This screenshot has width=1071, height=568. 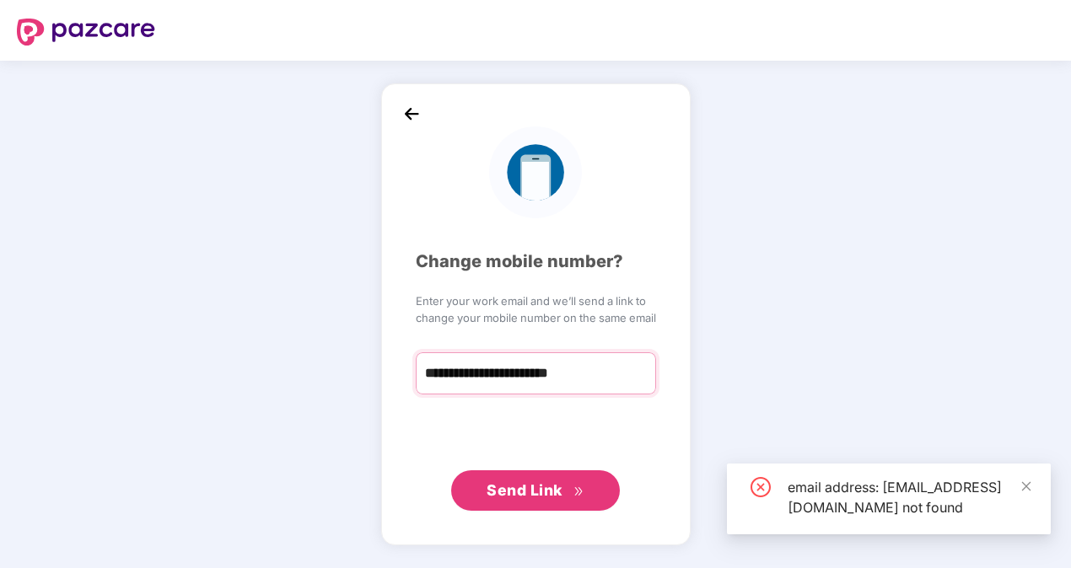 What do you see at coordinates (579, 492) in the screenshot?
I see `span: double-right` at bounding box center [579, 492].